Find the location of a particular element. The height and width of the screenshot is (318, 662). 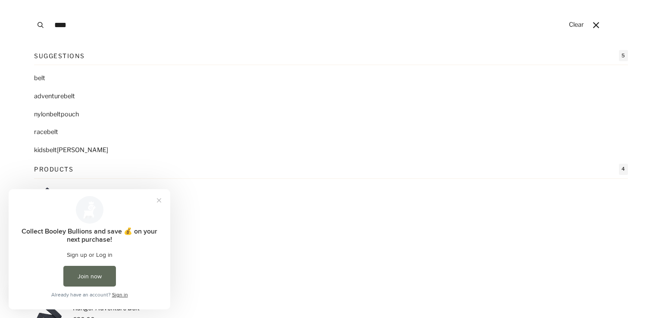

div: Sign up or Log in is located at coordinates (81, 65).